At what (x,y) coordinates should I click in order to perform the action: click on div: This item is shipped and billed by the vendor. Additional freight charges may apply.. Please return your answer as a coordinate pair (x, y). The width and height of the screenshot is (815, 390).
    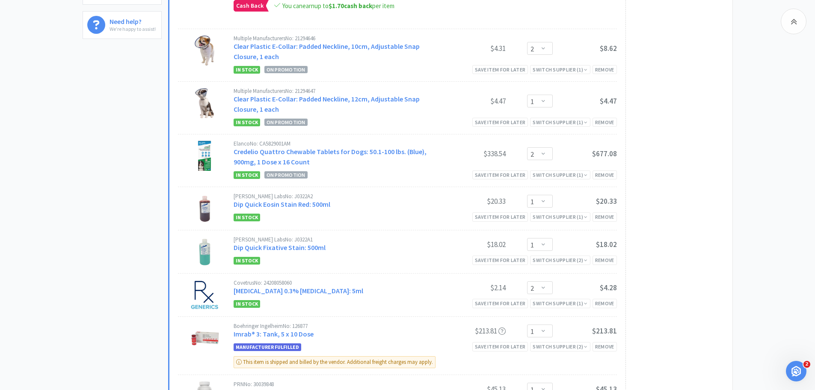
    Looking at the image, I should click on (335, 362).